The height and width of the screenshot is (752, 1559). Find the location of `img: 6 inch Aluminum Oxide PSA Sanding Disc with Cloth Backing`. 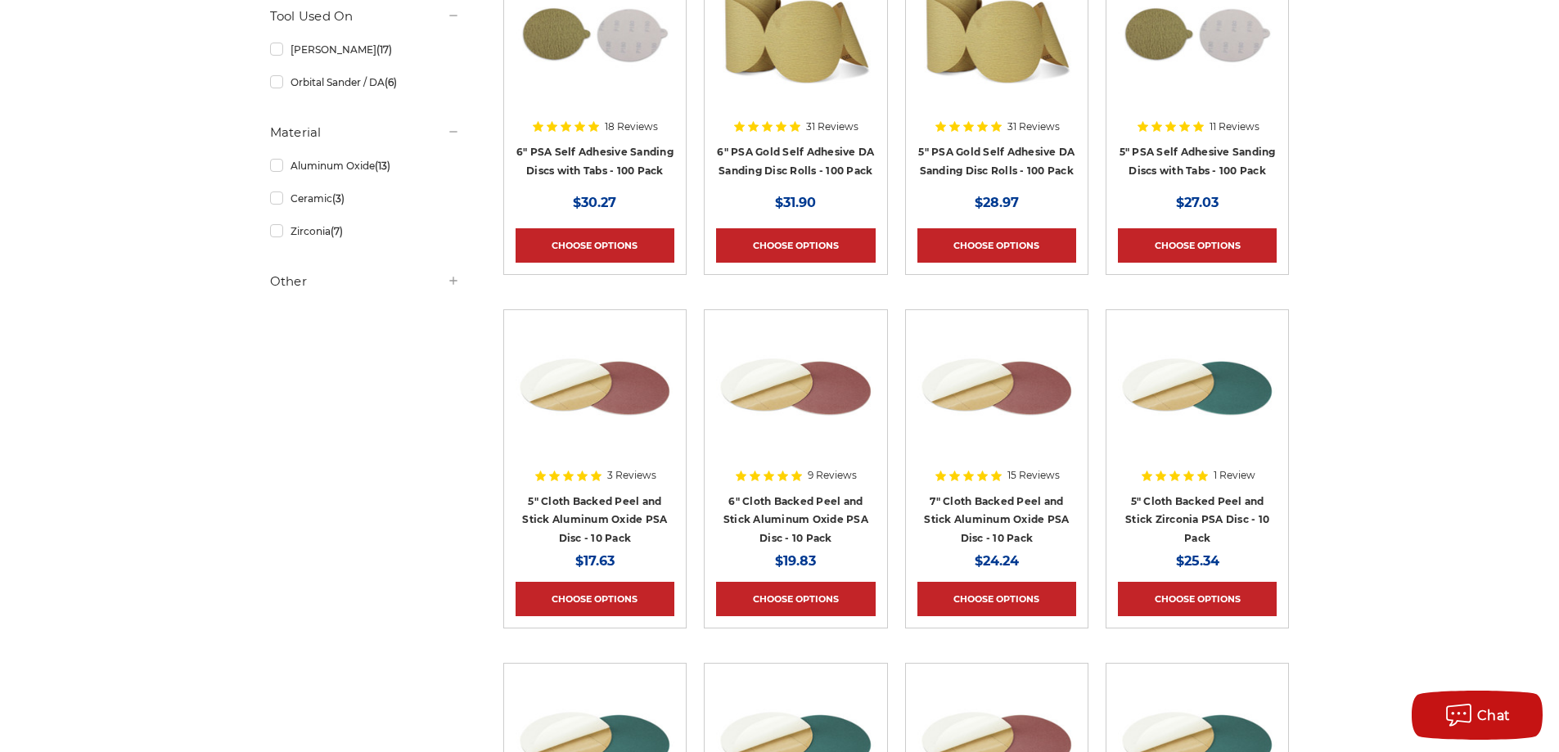

img: 6 inch Aluminum Oxide PSA Sanding Disc with Cloth Backing is located at coordinates (796, 387).